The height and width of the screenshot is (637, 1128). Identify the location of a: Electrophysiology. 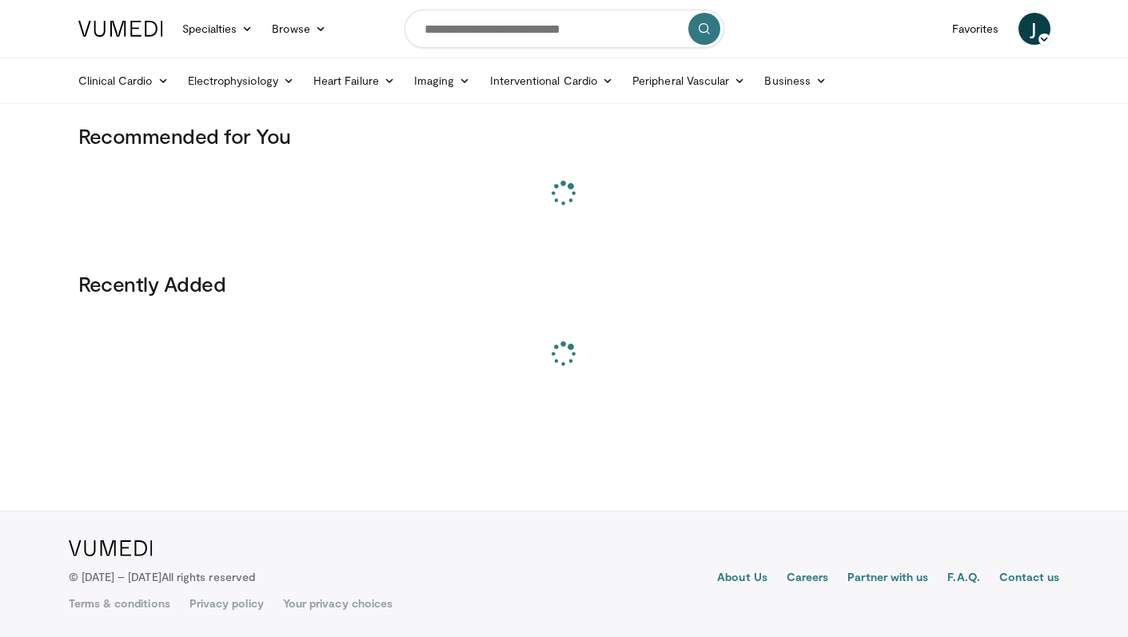
(241, 81).